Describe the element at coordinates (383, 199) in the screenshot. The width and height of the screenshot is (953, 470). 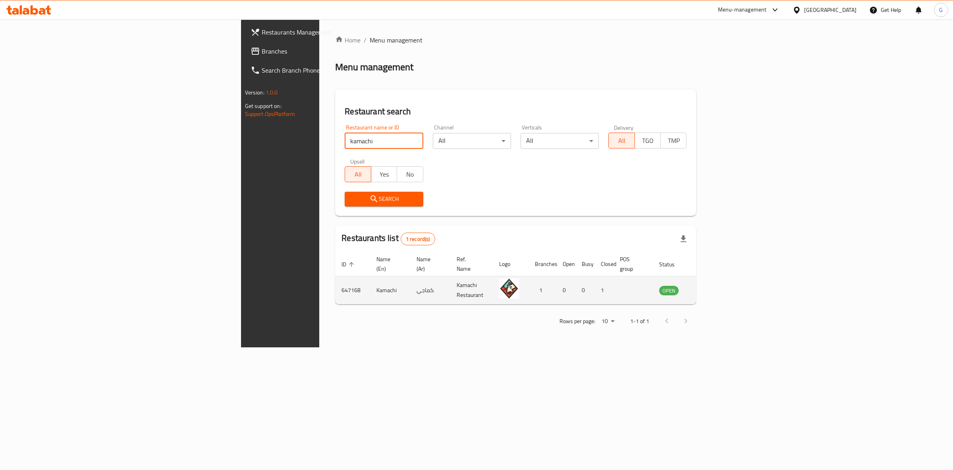
I see `span: Search` at that location.